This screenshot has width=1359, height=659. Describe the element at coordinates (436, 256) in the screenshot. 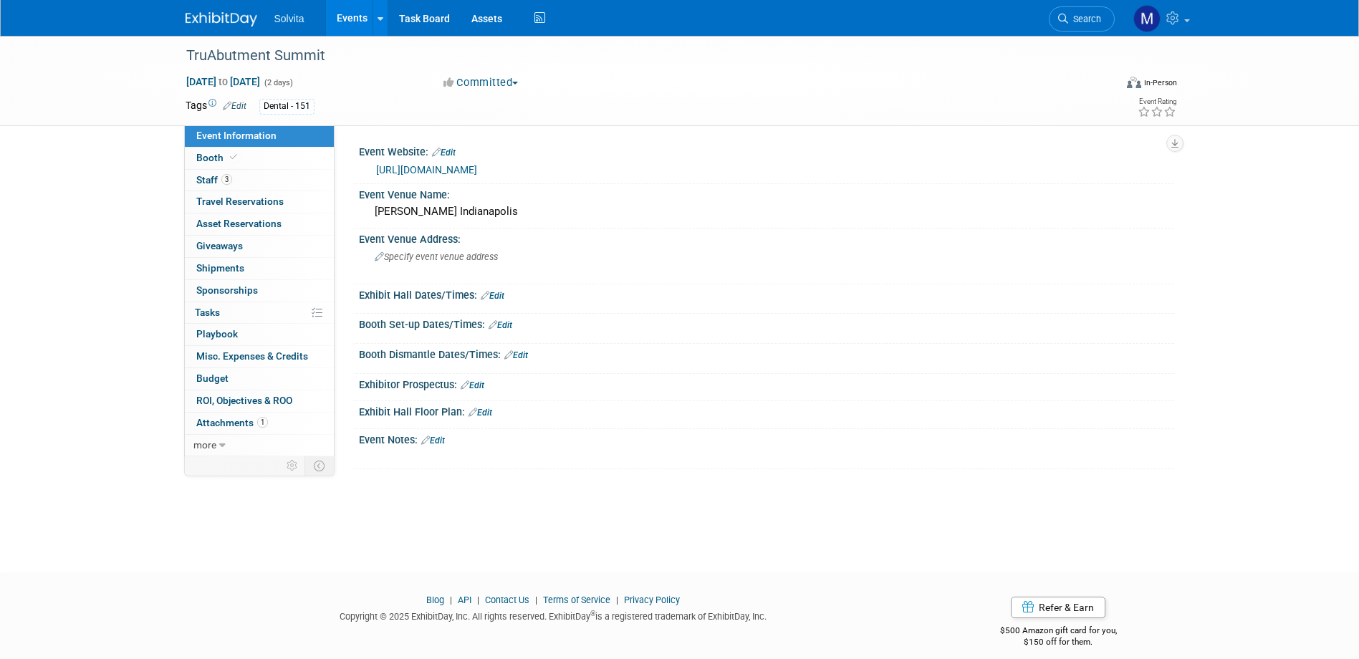

I see `span: Specify event venue address` at that location.